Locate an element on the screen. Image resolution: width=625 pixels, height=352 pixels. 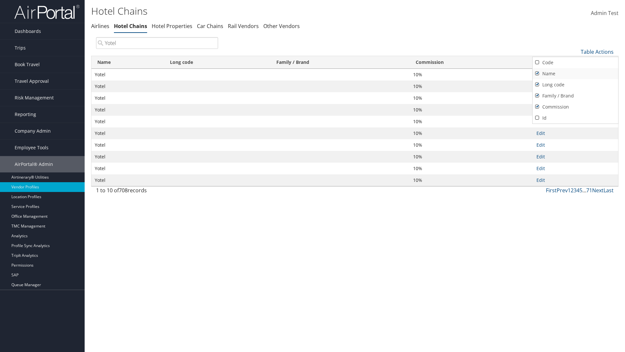
span: Book Travel is located at coordinates (27, 64).